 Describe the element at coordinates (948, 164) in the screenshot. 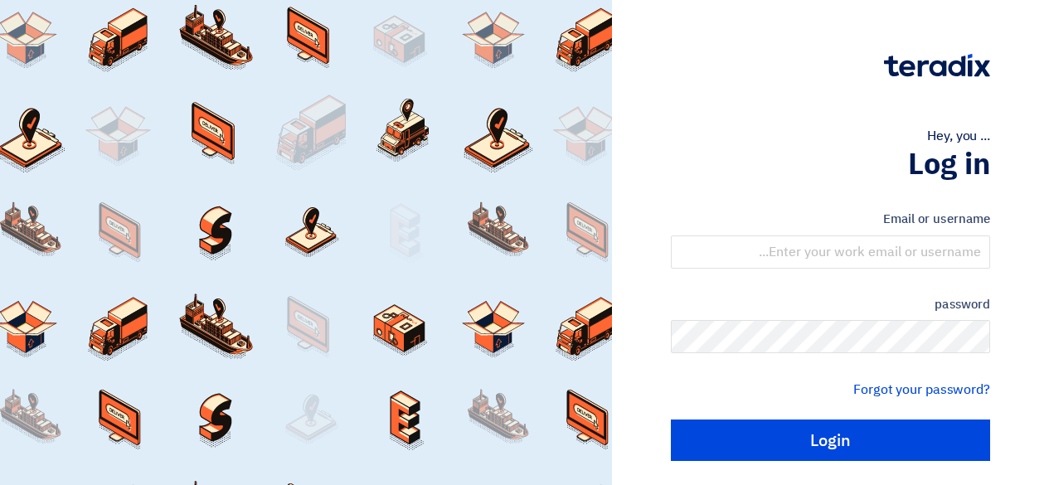

I see `font: Log in` at that location.